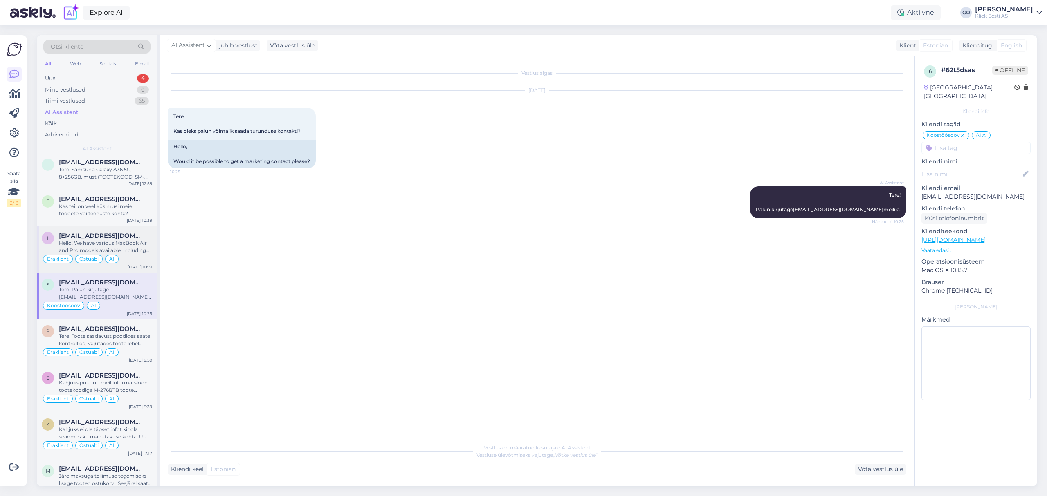 The width and height of the screenshot is (1047, 496). Describe the element at coordinates (966, 70) in the screenshot. I see `div: # 62t5dsas` at that location.